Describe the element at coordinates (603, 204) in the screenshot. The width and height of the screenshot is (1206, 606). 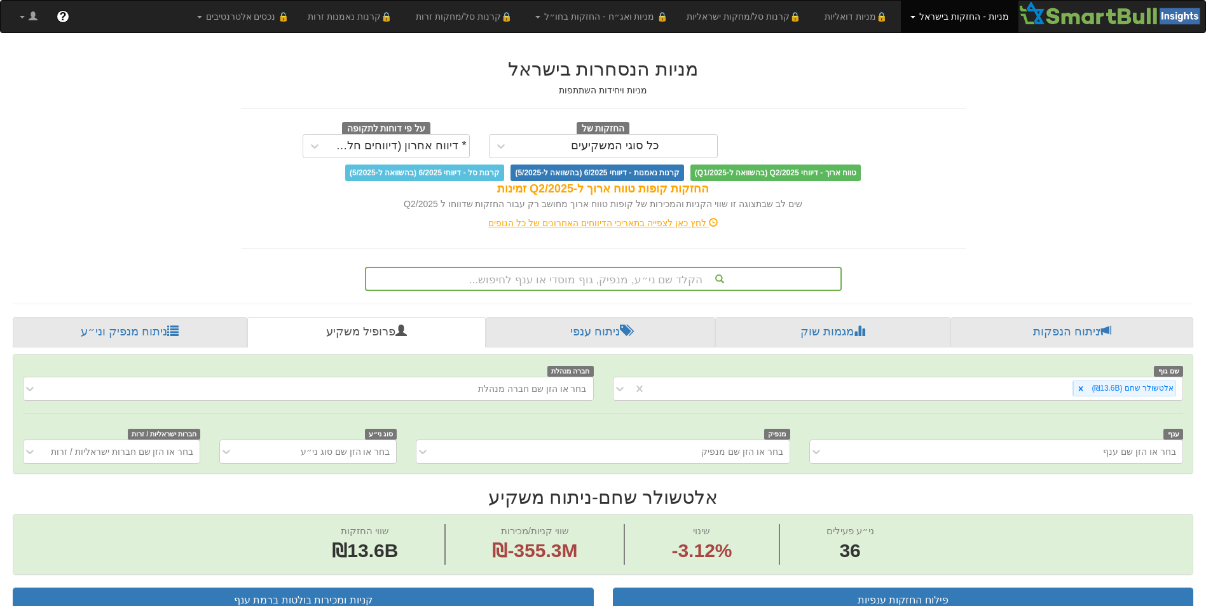
I see `div: שים לב שבתצוגה זו שווי הקניות והמכירות של קופות טווח ארוך מחושב רק עבור החזקות שדווחו ל Q2/2025` at that location.